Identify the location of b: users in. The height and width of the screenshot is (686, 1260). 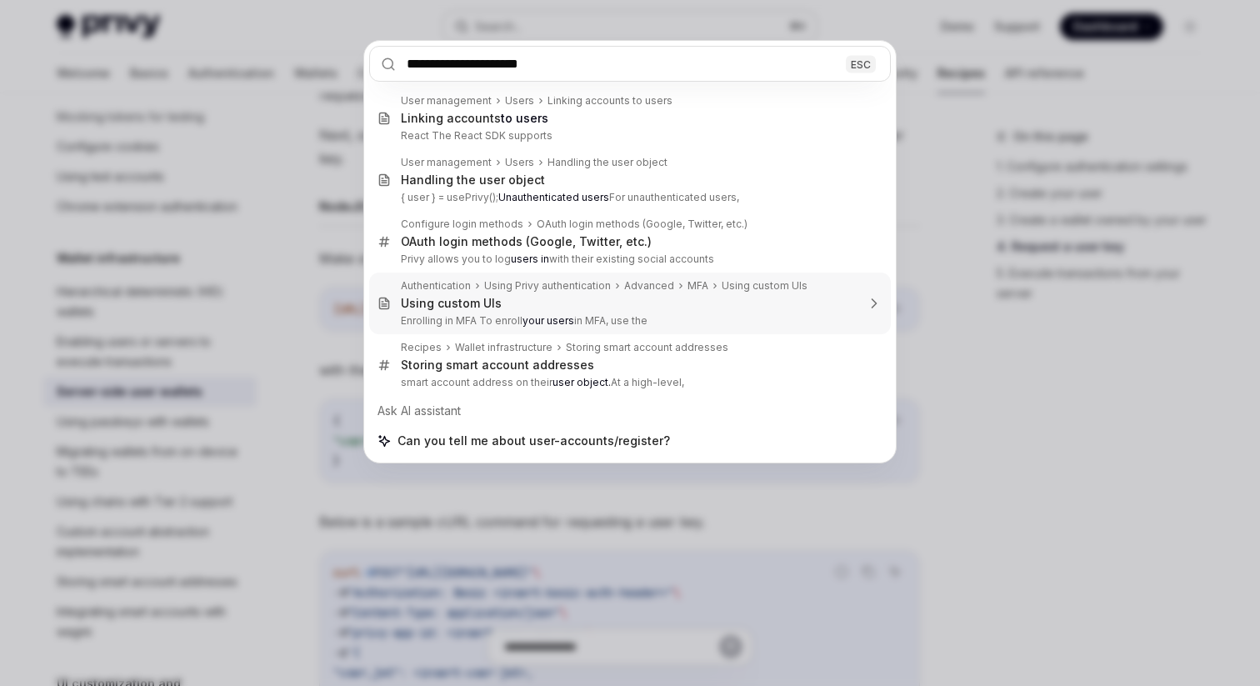
(530, 258).